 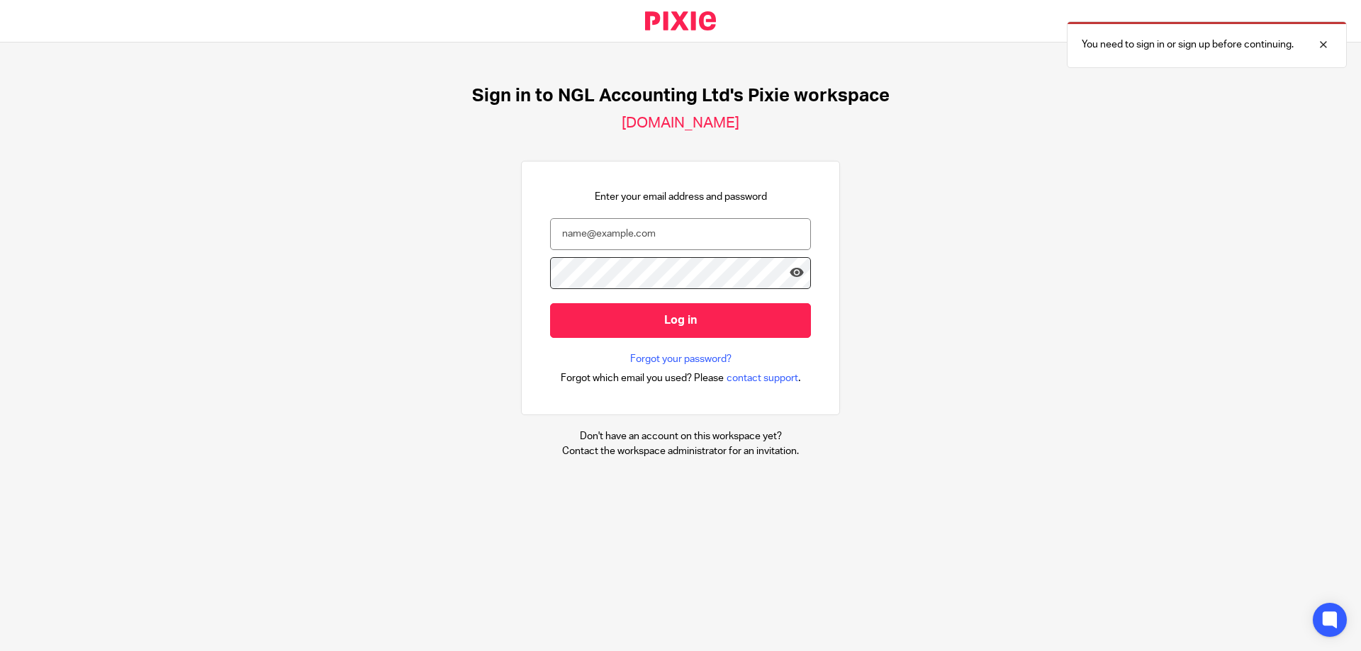 I want to click on input: Log in, so click(x=680, y=320).